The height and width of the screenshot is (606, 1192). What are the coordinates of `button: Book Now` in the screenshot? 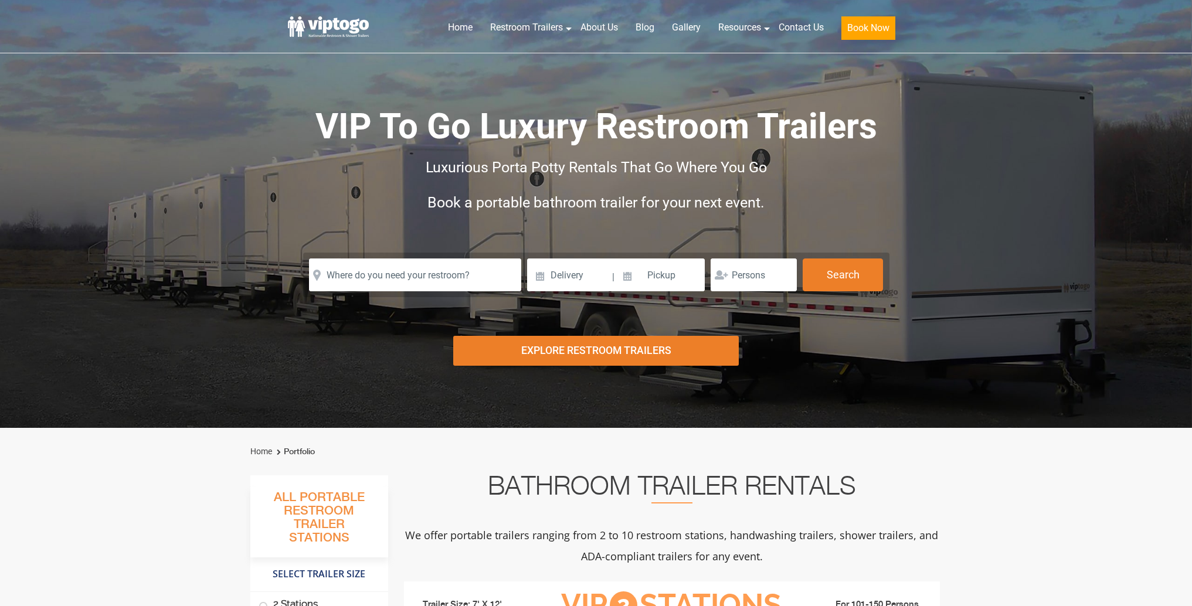 It's located at (868, 28).